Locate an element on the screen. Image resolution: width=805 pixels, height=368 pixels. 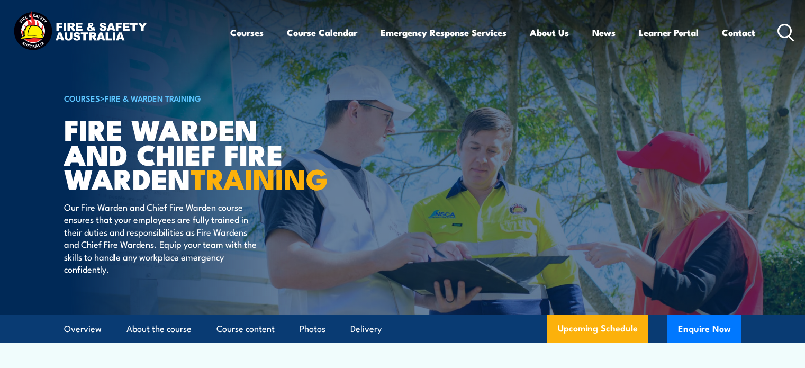
a: Emergency Response Services is located at coordinates (444, 32).